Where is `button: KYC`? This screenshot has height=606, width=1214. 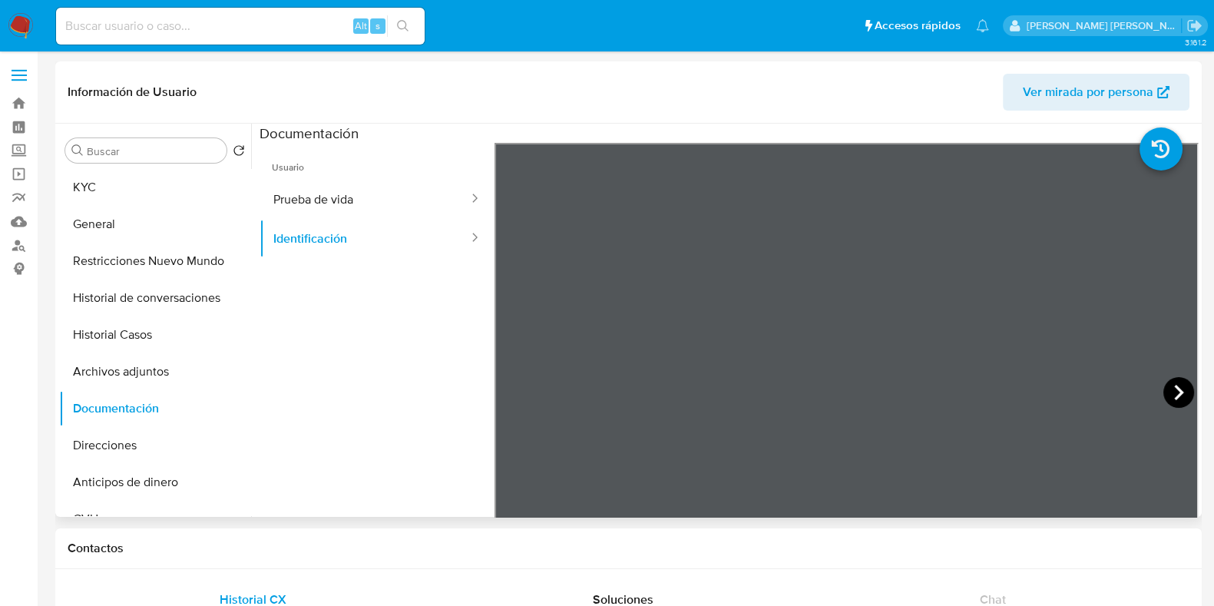
button: KYC is located at coordinates (155, 187).